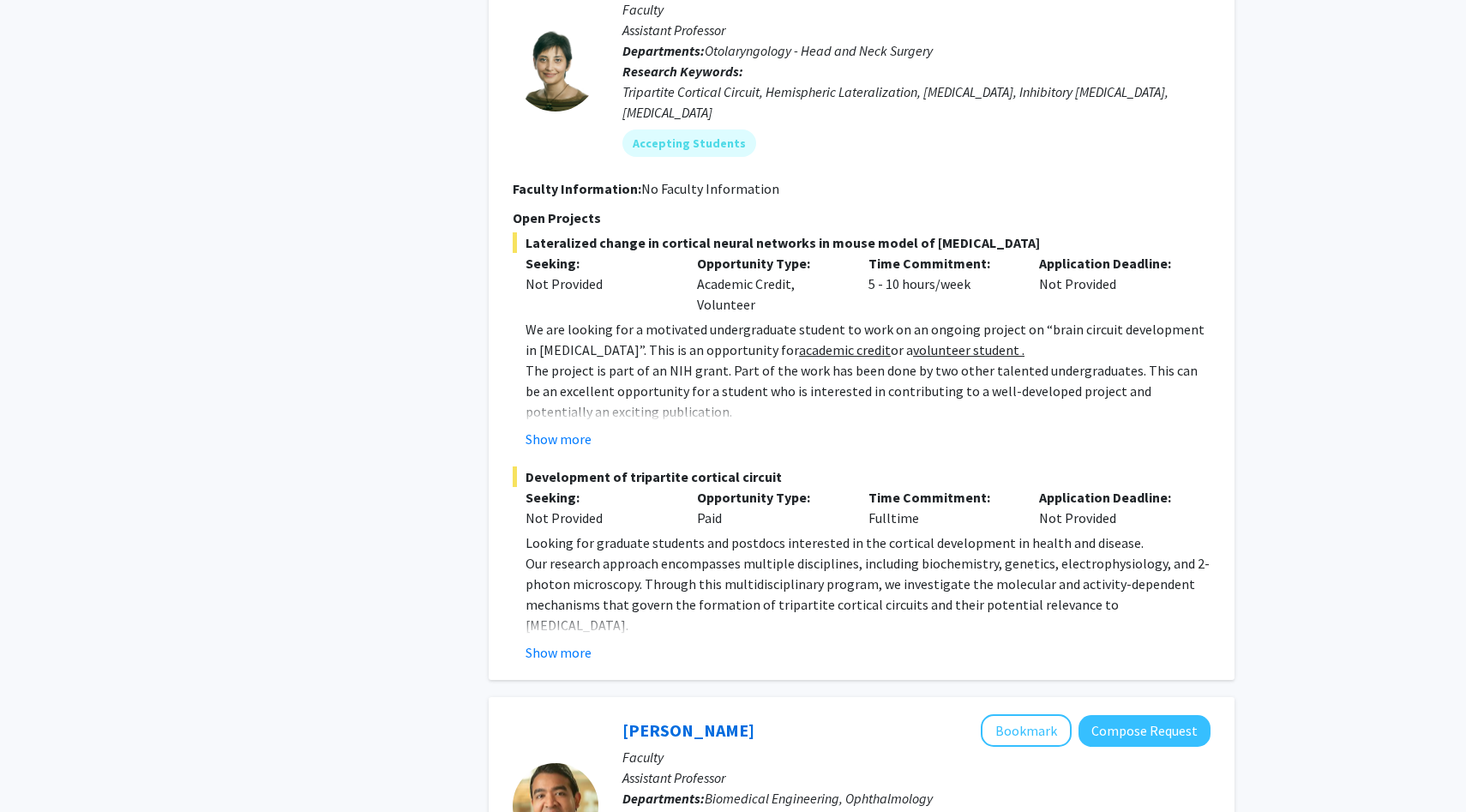  I want to click on button: Compose Request to Kunal Parikh, so click(1144, 730).